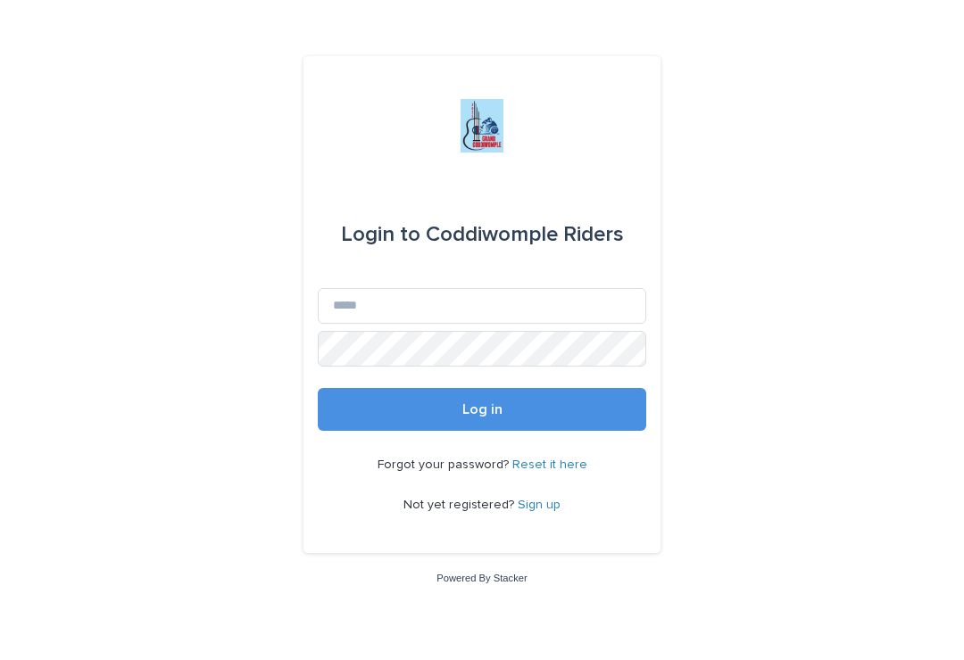 The width and height of the screenshot is (964, 660). I want to click on a: Powered By Stacker, so click(481, 578).